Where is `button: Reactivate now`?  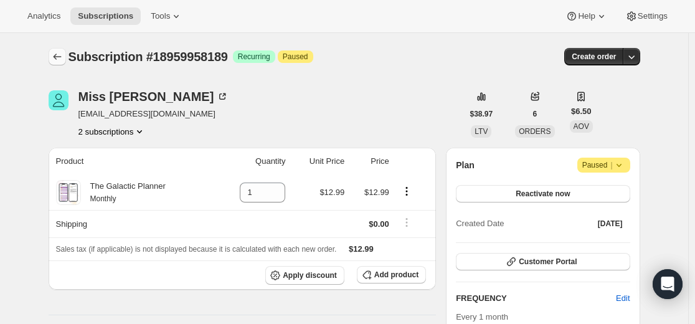
button: Reactivate now is located at coordinates (542, 194).